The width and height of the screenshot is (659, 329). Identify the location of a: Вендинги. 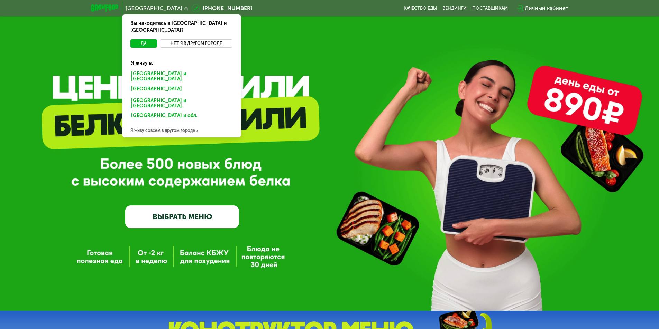
(454, 8).